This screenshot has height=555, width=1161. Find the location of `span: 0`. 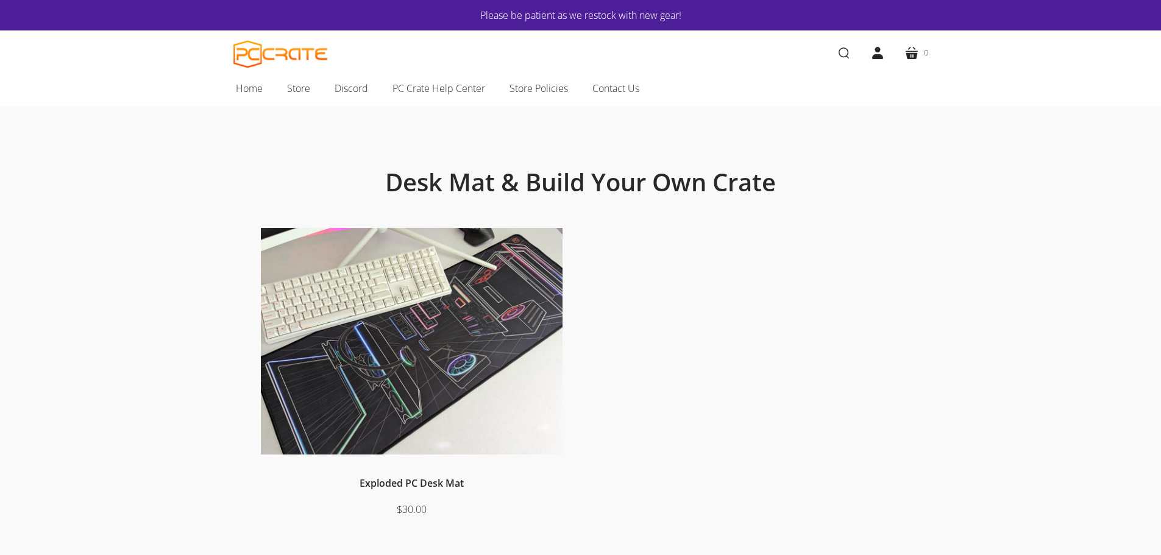

span: 0 is located at coordinates (926, 52).